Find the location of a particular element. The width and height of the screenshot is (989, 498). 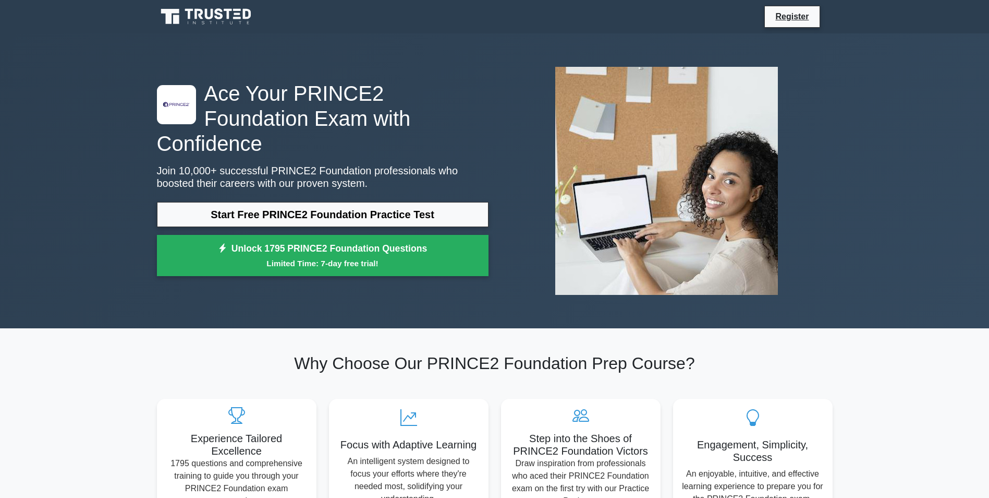

h2: Why Choose Our PRINCE2 Foundation Prep Course? is located at coordinates (495, 363).